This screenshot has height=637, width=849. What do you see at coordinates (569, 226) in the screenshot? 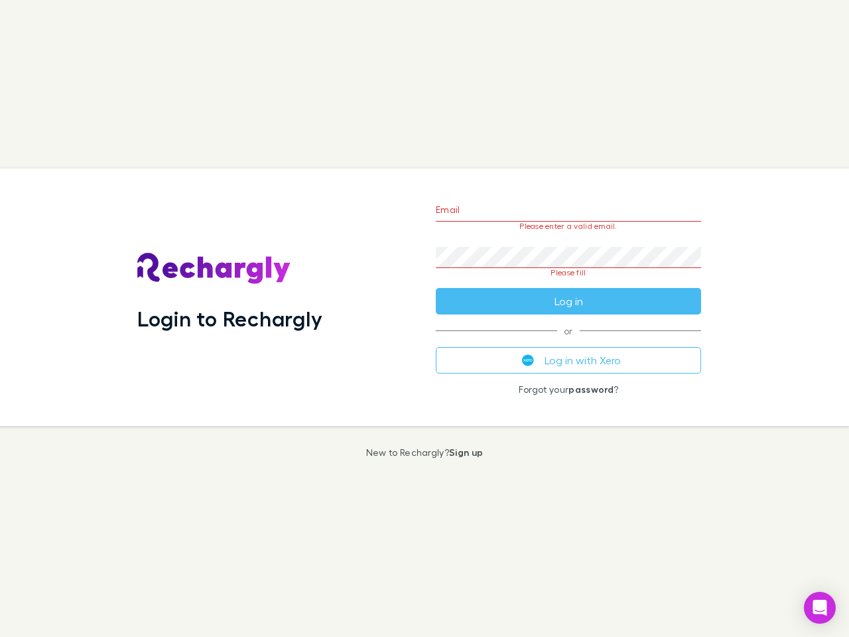
I see `p: Please enter a valid email.` at bounding box center [569, 226].